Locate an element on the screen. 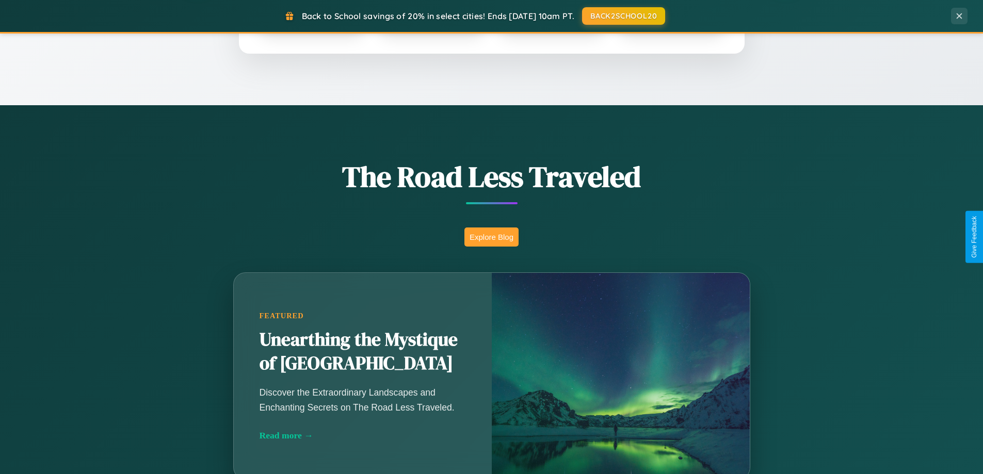  button: BACK2SCHOOL20 is located at coordinates (623, 16).